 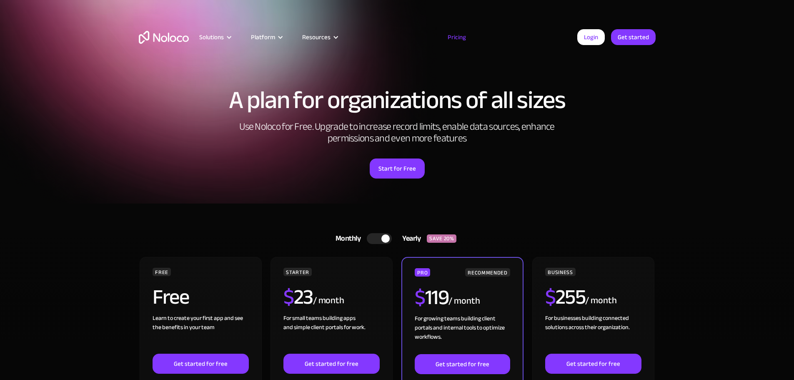 What do you see at coordinates (409, 238) in the screenshot?
I see `div: Yearly` at bounding box center [409, 238].